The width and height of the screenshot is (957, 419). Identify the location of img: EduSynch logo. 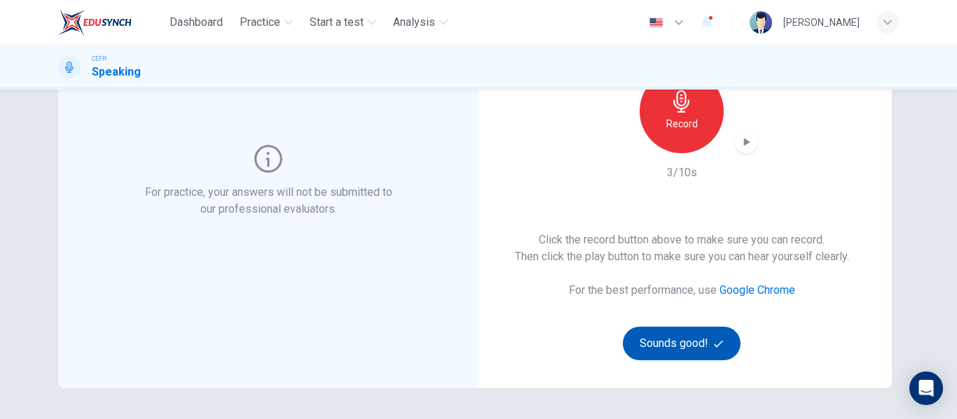
(95, 22).